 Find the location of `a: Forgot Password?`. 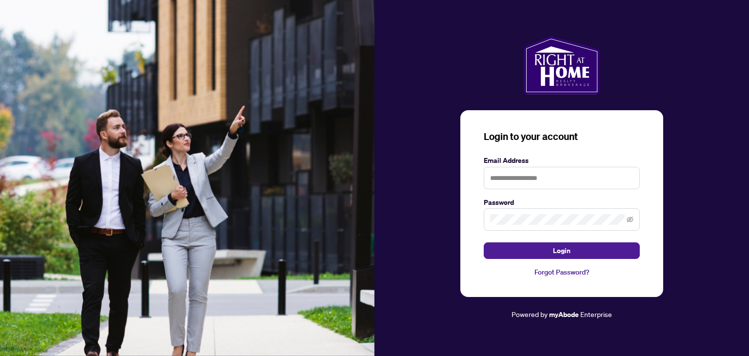

a: Forgot Password? is located at coordinates (562, 272).